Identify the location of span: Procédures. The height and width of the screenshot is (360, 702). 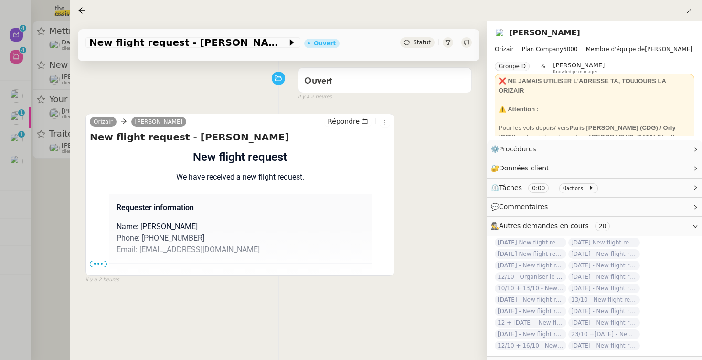
(518, 149).